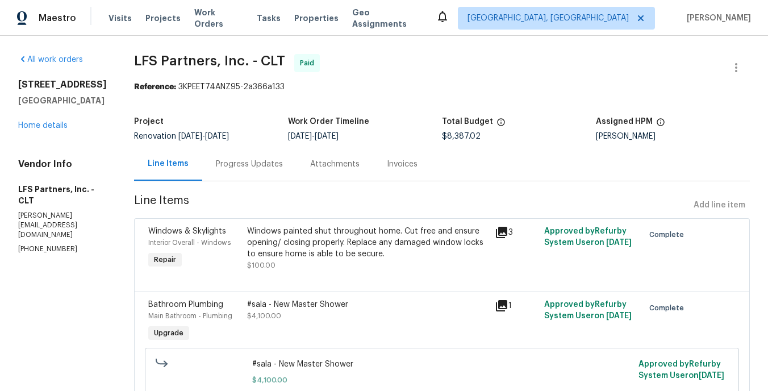 The height and width of the screenshot is (391, 768). What do you see at coordinates (387, 18) in the screenshot?
I see `span: Geo Assignments` at bounding box center [387, 18].